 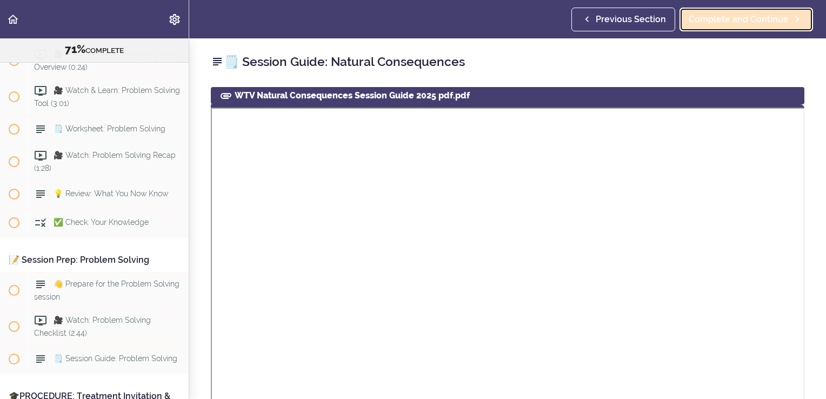 I want to click on div: COMPLETE, so click(x=94, y=50).